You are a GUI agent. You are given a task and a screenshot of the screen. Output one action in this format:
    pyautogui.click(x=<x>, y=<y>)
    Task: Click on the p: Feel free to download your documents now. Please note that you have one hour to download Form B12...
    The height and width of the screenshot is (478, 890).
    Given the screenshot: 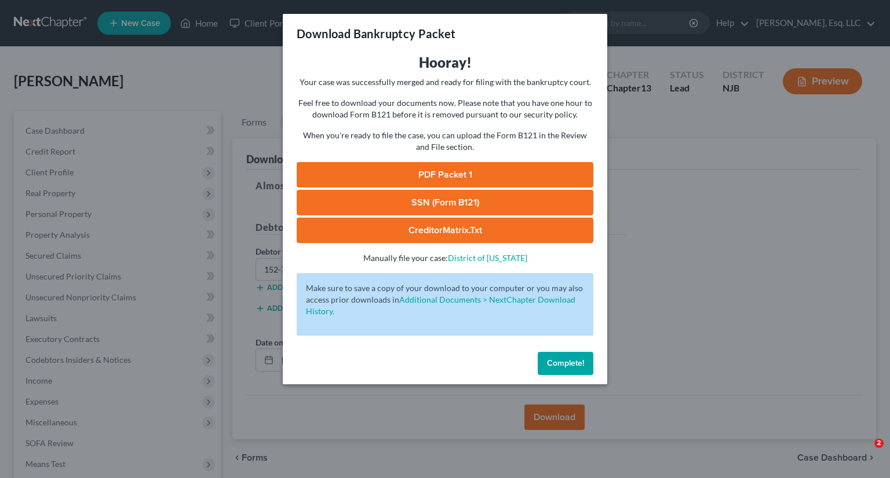 What is the action you would take?
    pyautogui.click(x=445, y=109)
    